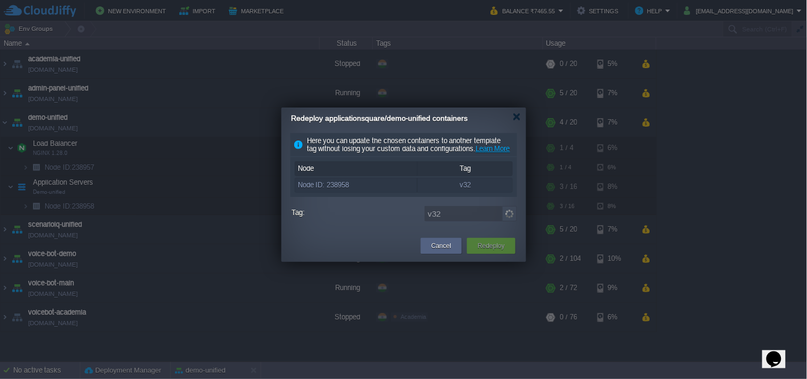  What do you see at coordinates (466, 169) in the screenshot?
I see `div: Tag` at bounding box center [466, 169].